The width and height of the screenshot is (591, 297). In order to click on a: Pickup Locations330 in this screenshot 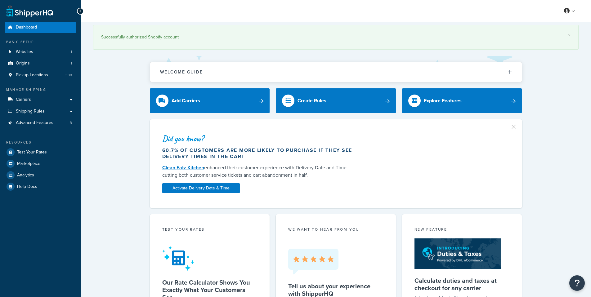, I will do `click(40, 75)`.